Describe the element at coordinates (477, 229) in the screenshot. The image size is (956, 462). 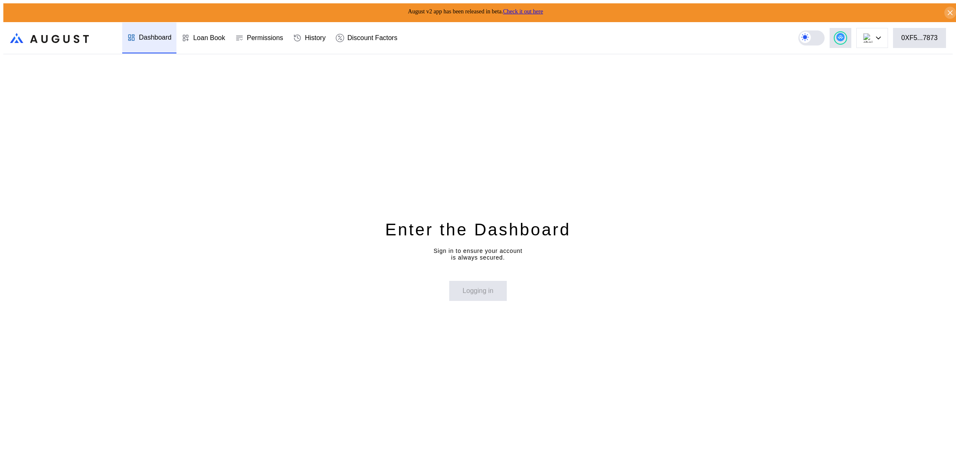
I see `div: Enter the Dashboard` at that location.